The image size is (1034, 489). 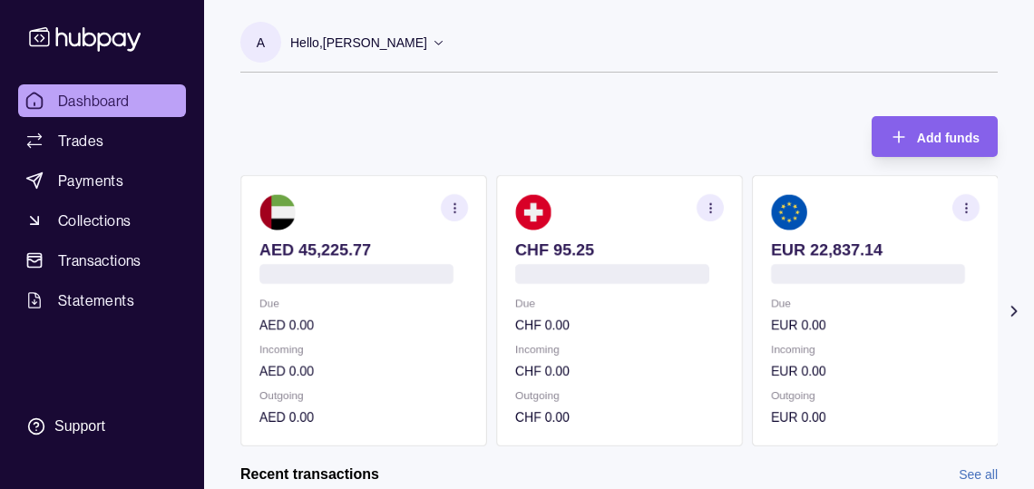 What do you see at coordinates (934, 136) in the screenshot?
I see `button: Add funds` at bounding box center [934, 136].